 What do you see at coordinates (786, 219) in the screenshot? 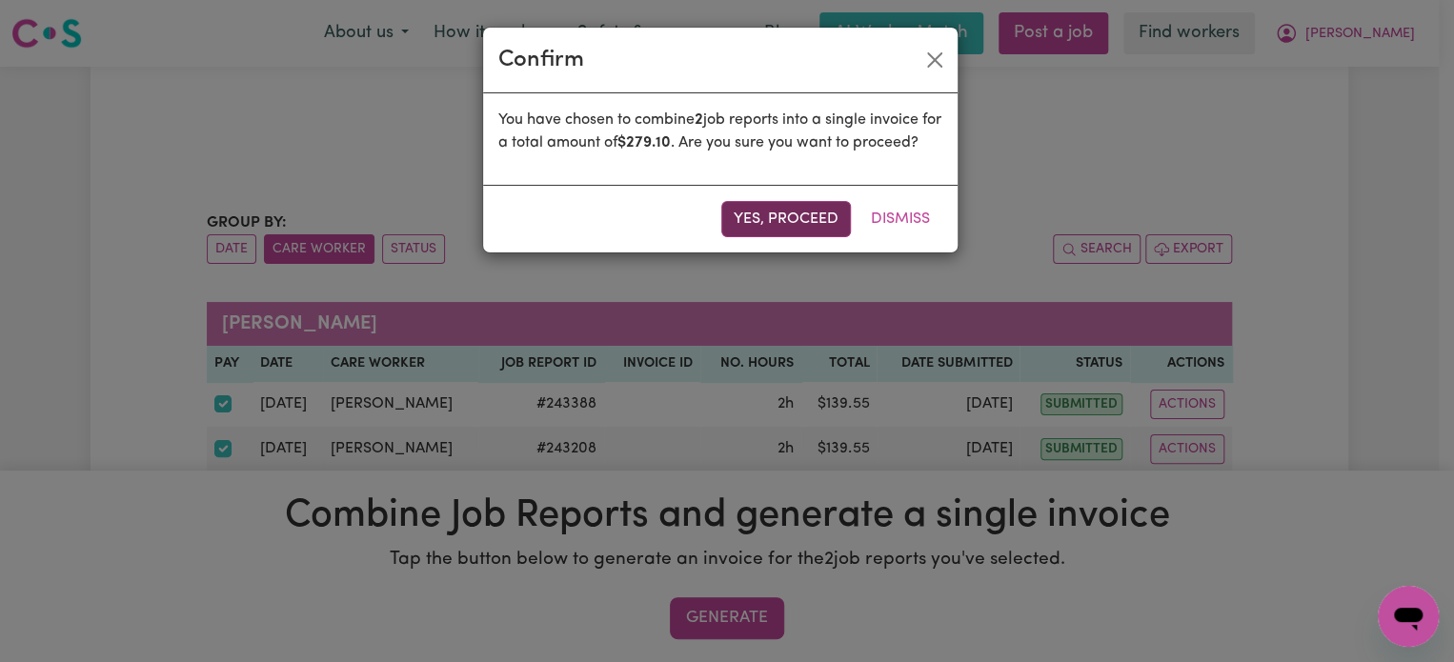
I see `button: Yes, proceed` at bounding box center [786, 219].